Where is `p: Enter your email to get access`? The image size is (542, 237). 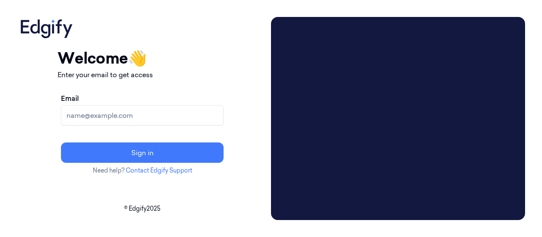 p: Enter your email to get access is located at coordinates (142, 75).